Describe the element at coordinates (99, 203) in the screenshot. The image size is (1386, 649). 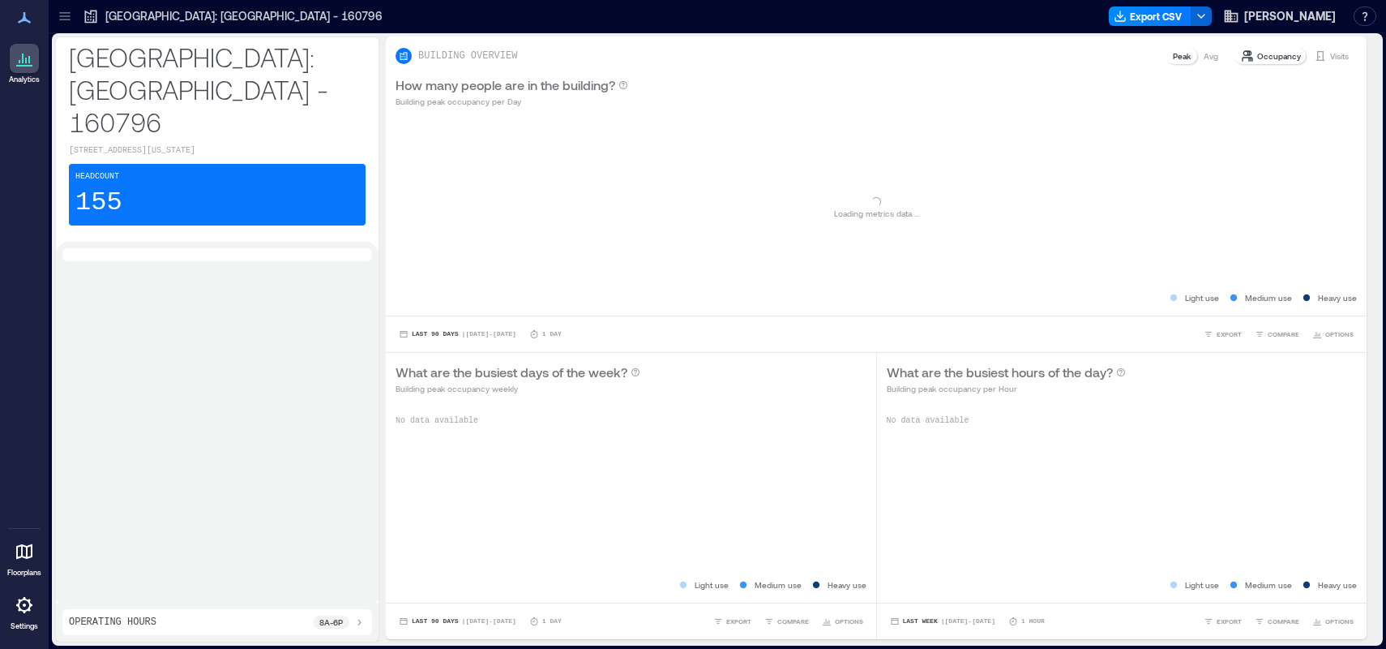
I see `p: 155` at that location.